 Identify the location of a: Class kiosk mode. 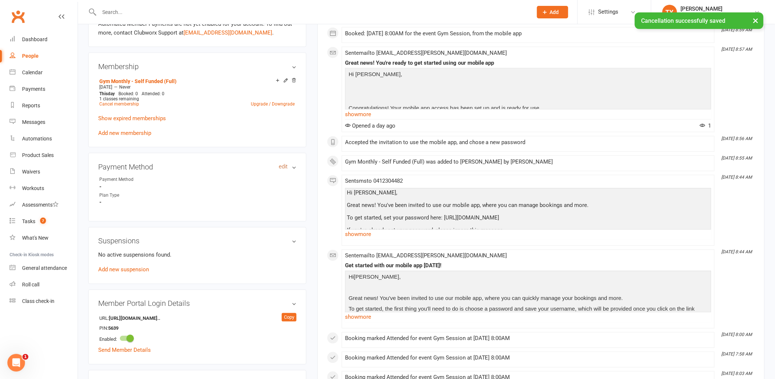
(43, 301).